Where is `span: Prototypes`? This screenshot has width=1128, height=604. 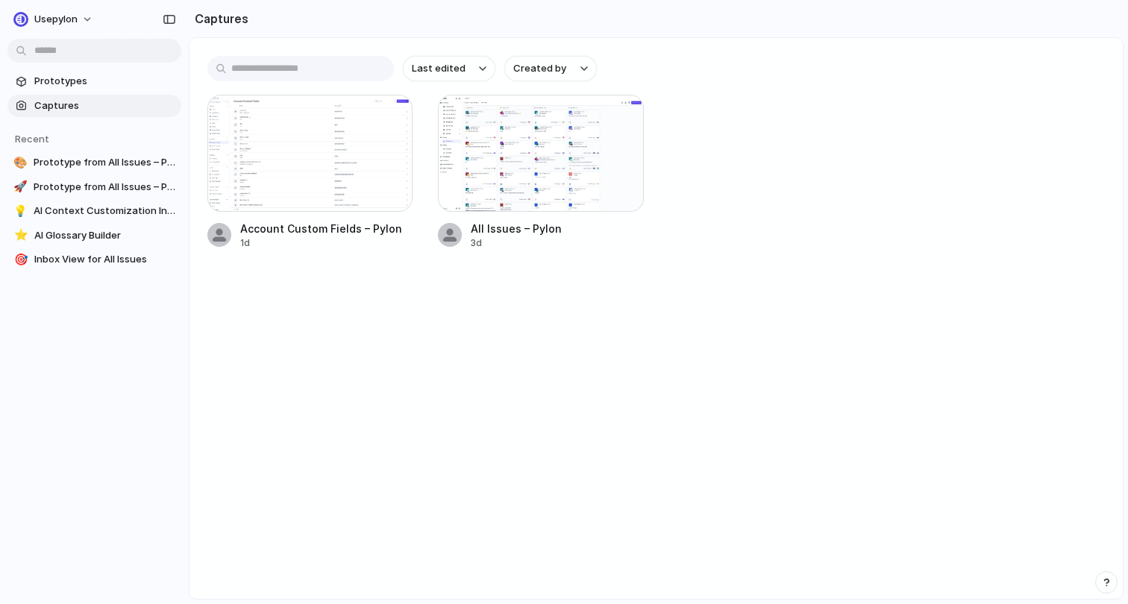
span: Prototypes is located at coordinates (104, 81).